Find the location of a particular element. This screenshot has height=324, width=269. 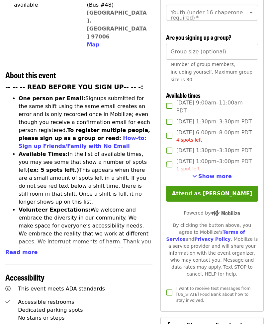

button: See more timeslots is located at coordinates (212, 177).